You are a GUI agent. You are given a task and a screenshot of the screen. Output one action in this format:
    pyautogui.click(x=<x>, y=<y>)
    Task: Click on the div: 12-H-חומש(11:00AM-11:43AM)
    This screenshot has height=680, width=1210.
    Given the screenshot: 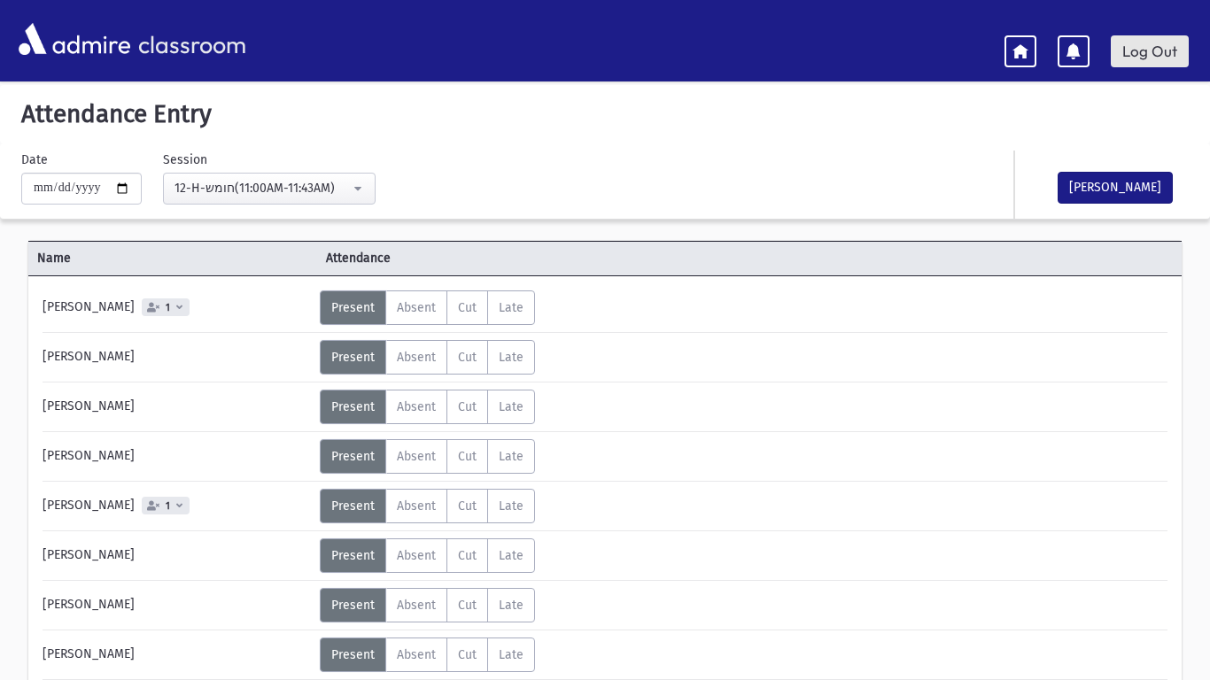 What is the action you would take?
    pyautogui.click(x=262, y=188)
    